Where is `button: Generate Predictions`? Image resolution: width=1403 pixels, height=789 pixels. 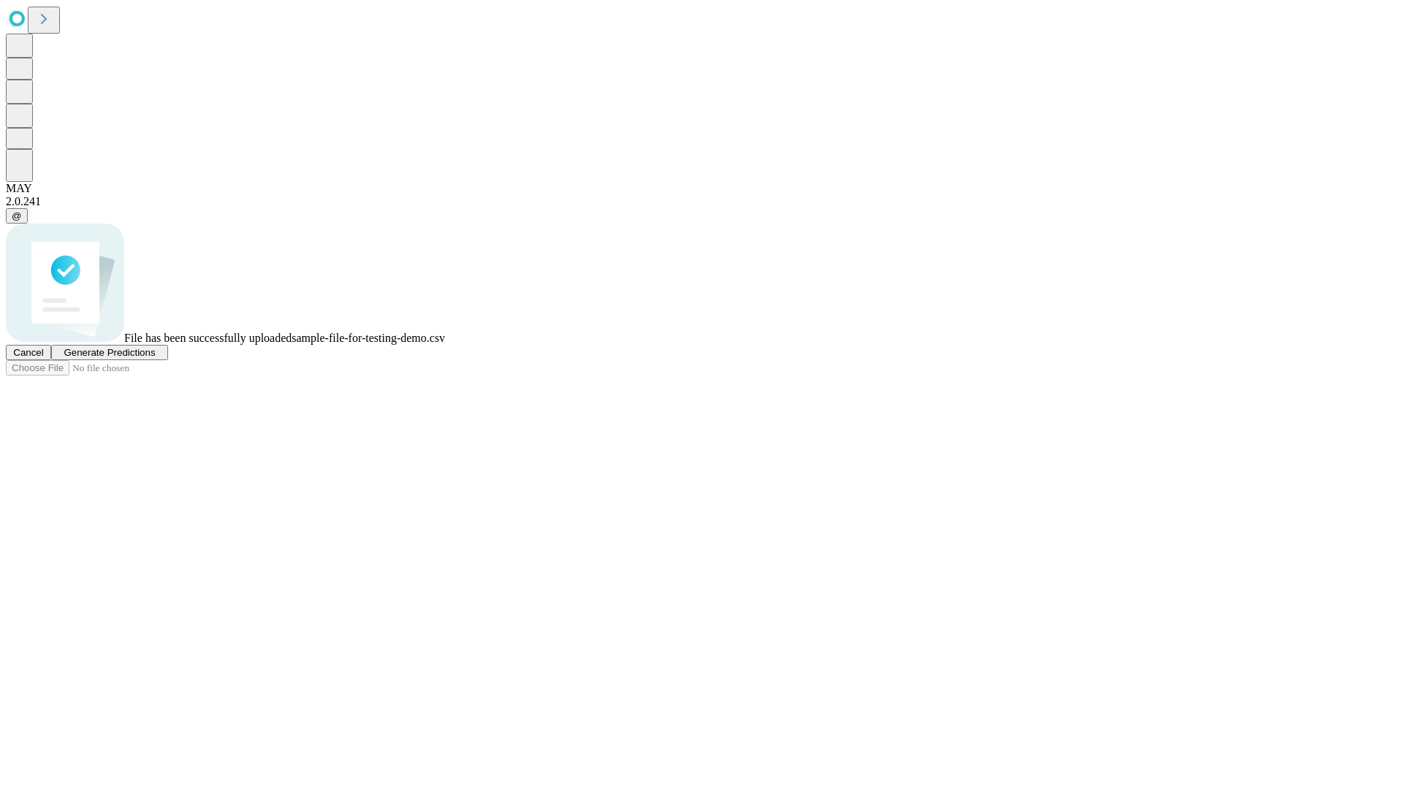
button: Generate Predictions is located at coordinates (110, 352).